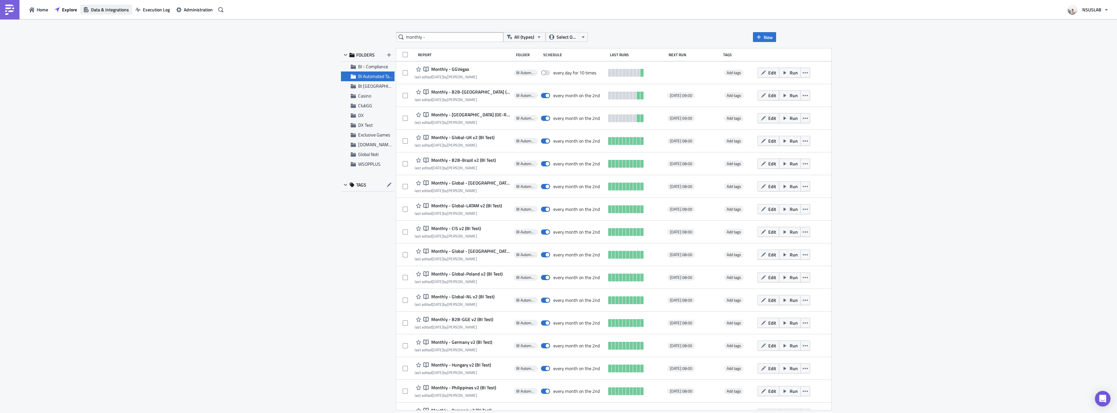 The width and height of the screenshot is (1117, 413). Describe the element at coordinates (39, 9) in the screenshot. I see `a: Home` at that location.